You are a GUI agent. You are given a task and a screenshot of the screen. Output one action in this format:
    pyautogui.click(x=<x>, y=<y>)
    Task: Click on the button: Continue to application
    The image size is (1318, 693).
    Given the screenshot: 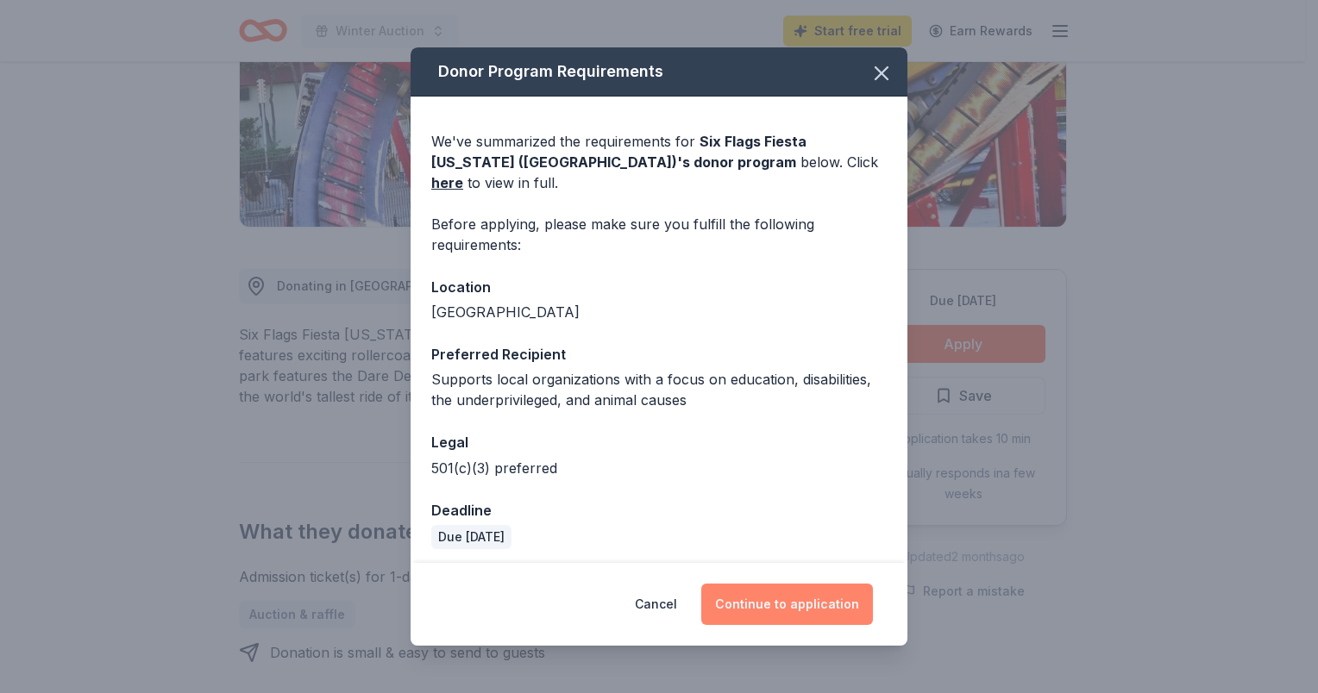 What is the action you would take?
    pyautogui.click(x=787, y=605)
    